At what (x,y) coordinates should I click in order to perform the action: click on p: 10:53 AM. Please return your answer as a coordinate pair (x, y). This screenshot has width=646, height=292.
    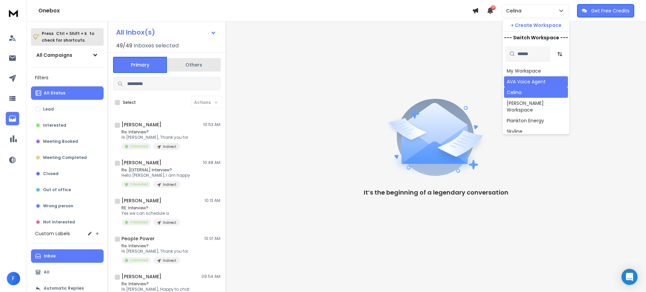
    Looking at the image, I should click on (212, 125).